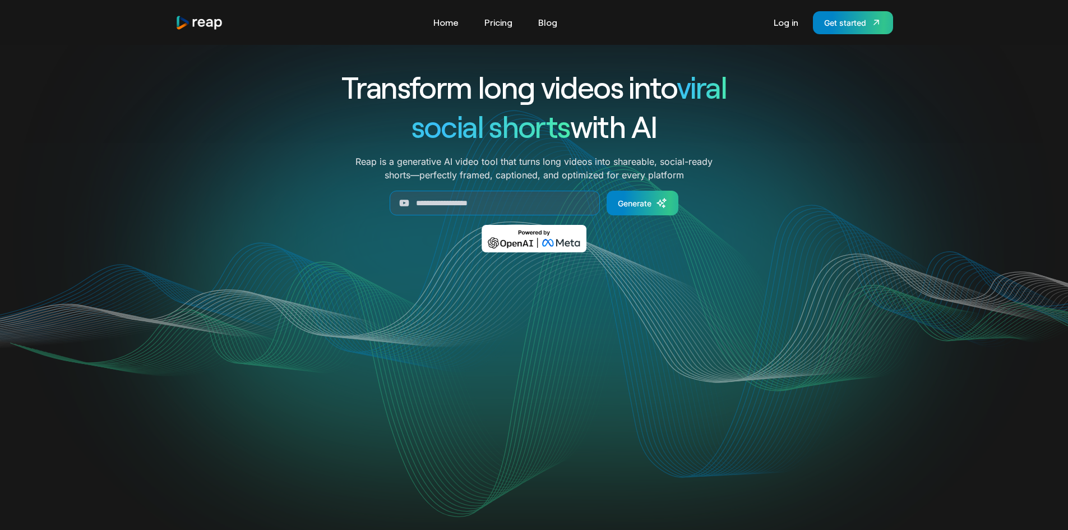 This screenshot has width=1068, height=530. What do you see at coordinates (200, 22) in the screenshot?
I see `img: reap logo` at bounding box center [200, 22].